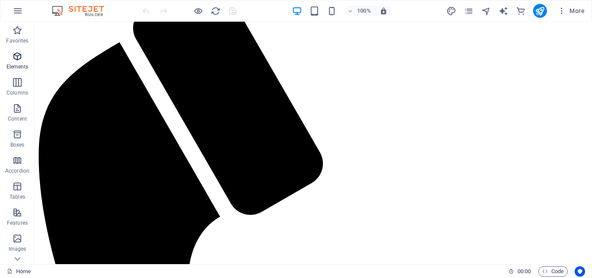 This screenshot has width=592, height=278. What do you see at coordinates (198, 11) in the screenshot?
I see `button: Click here to leave preview mode and continue editing` at bounding box center [198, 11].